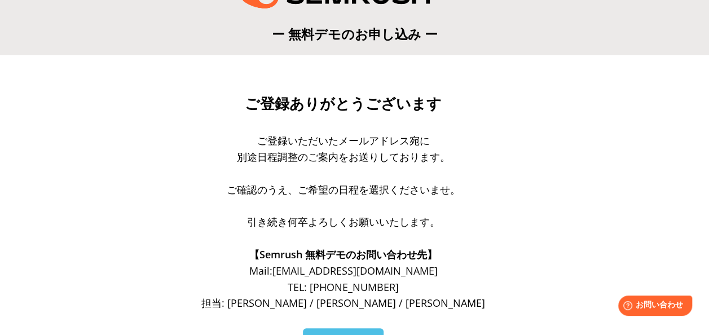  Describe the element at coordinates (51, 14) in the screenshot. I see `span: お問い合わせ` at that location.